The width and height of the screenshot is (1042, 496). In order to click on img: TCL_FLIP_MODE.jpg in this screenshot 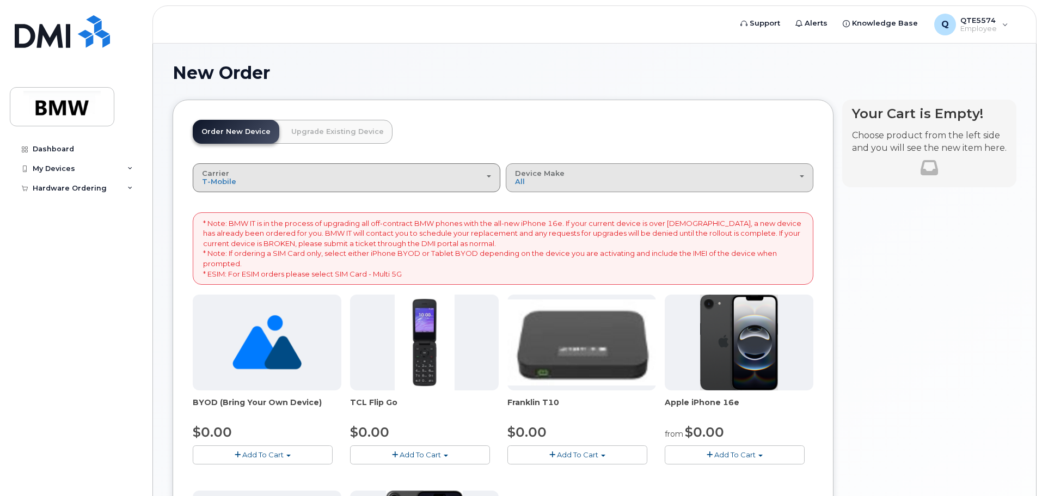, I will do `click(425, 342)`.